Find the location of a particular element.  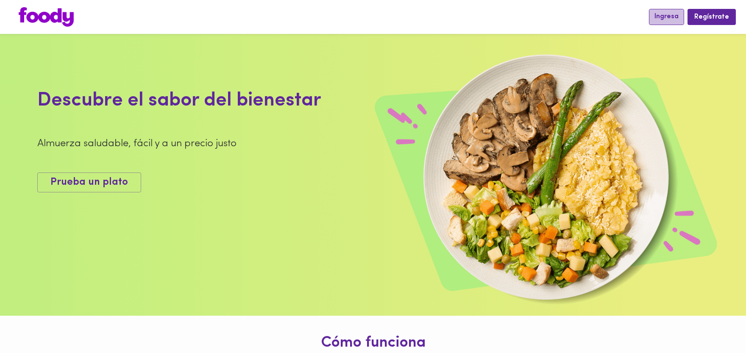

span: Prueba un plato is located at coordinates (89, 182).